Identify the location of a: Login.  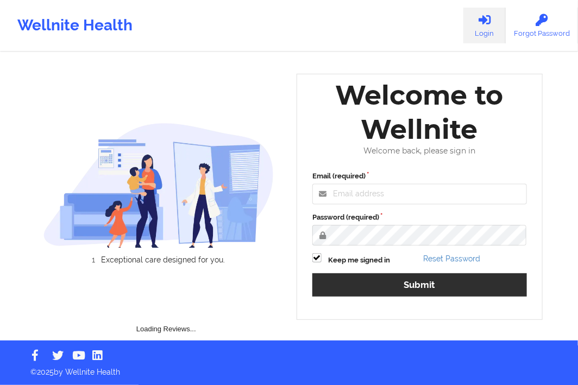
(484, 26).